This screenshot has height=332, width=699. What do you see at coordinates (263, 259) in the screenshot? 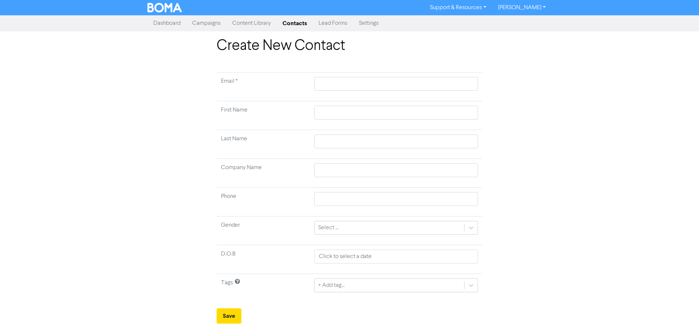
I see `td: D.O.B` at bounding box center [263, 259].